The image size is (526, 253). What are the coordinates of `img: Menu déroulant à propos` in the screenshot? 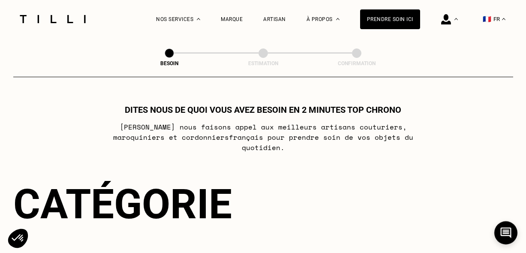 It's located at (338, 19).